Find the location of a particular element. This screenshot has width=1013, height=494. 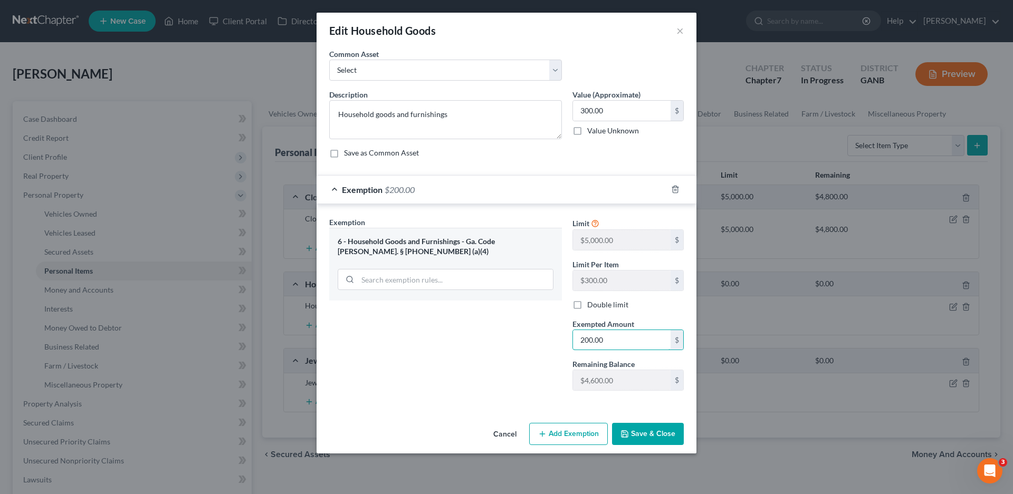

label: Limit Per Item is located at coordinates (596, 264).